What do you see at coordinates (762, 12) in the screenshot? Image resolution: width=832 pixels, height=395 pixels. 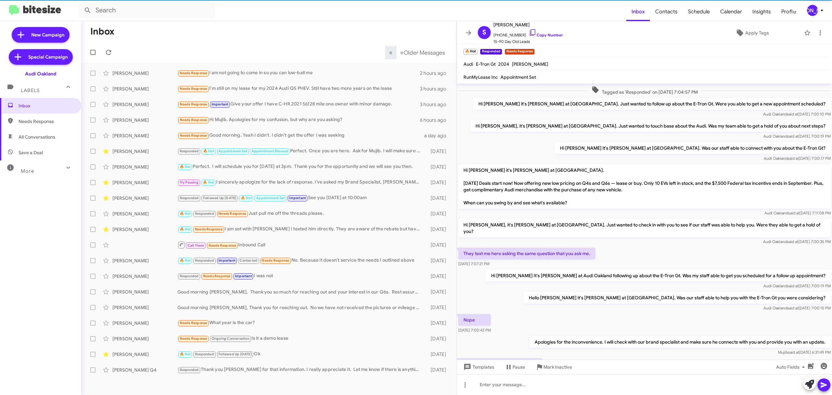 I see `a: Insights` at bounding box center [762, 12].